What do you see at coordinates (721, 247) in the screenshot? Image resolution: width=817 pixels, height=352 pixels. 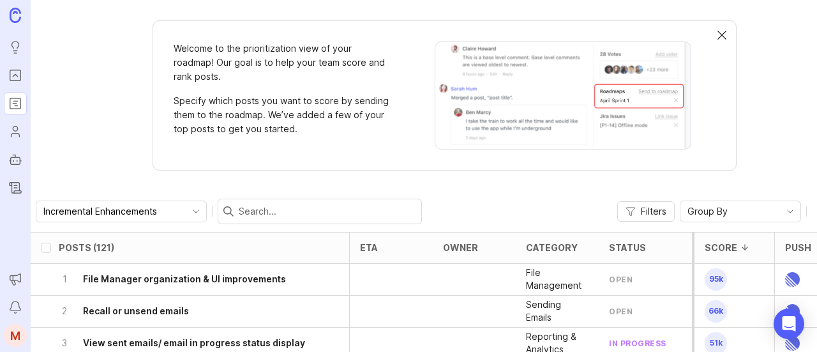 I see `div: Score` at bounding box center [721, 247].